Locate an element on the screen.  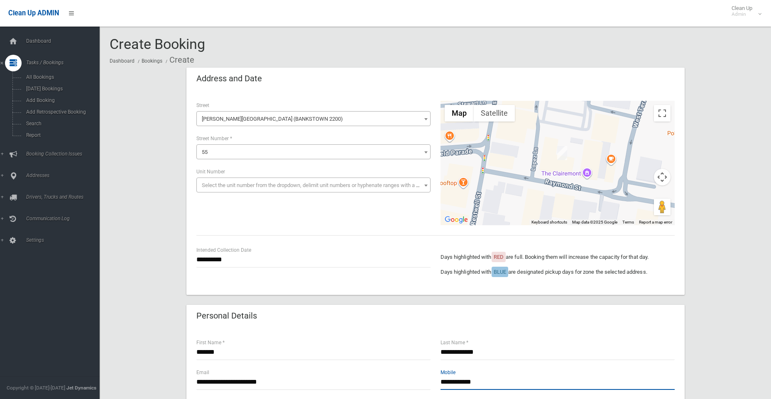
button: Drag Pegman onto the map to open Street View is located at coordinates (662, 207).